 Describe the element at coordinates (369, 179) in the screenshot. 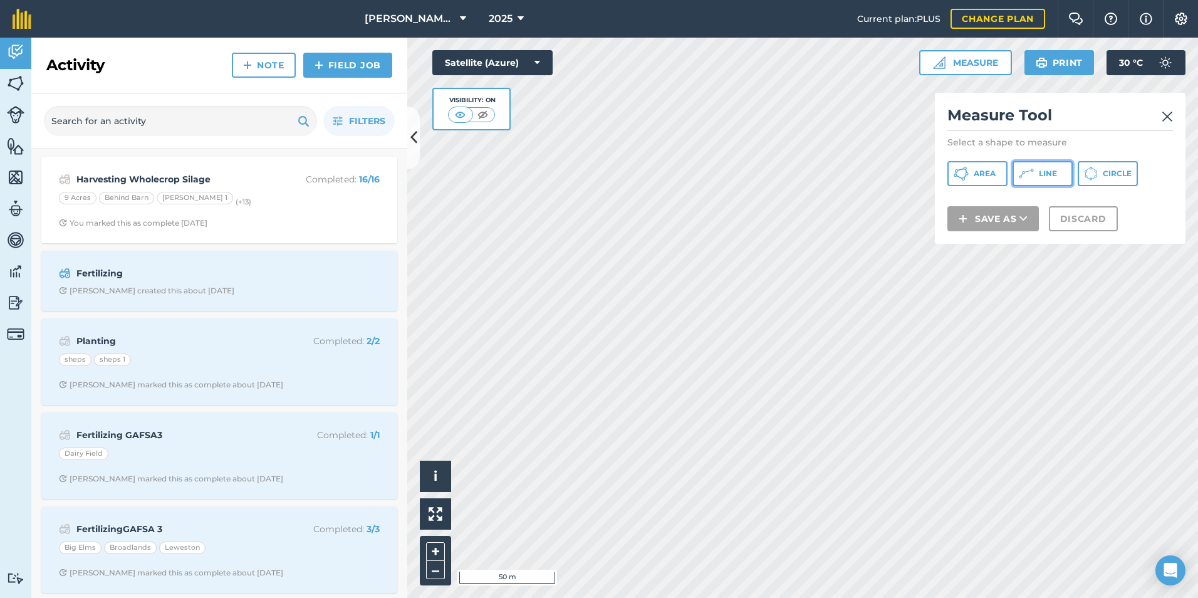

I see `strong: 16 / 16` at that location.